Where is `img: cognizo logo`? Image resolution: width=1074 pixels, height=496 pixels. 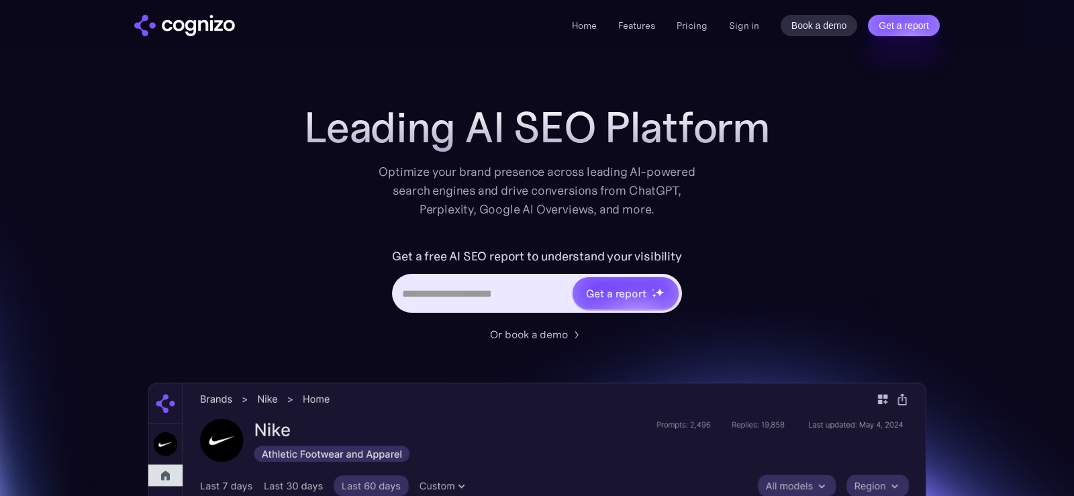 img: cognizo logo is located at coordinates (185, 25).